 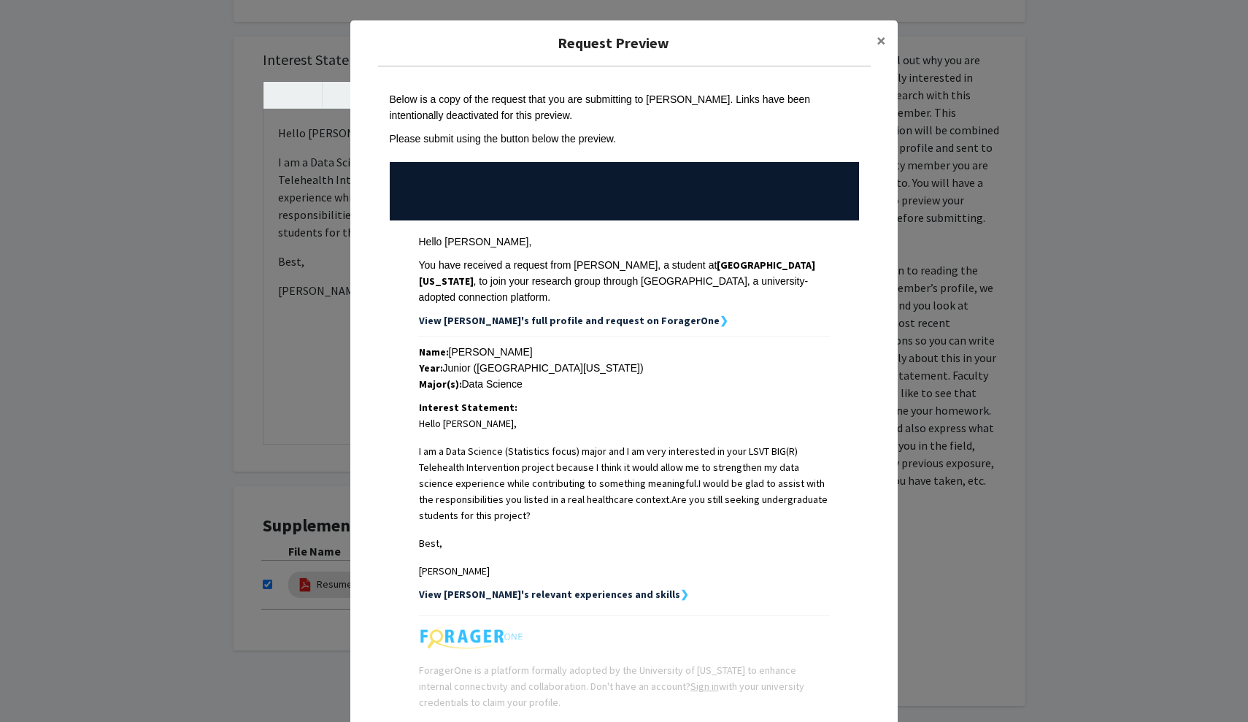 I want to click on strong: Year:, so click(x=431, y=368).